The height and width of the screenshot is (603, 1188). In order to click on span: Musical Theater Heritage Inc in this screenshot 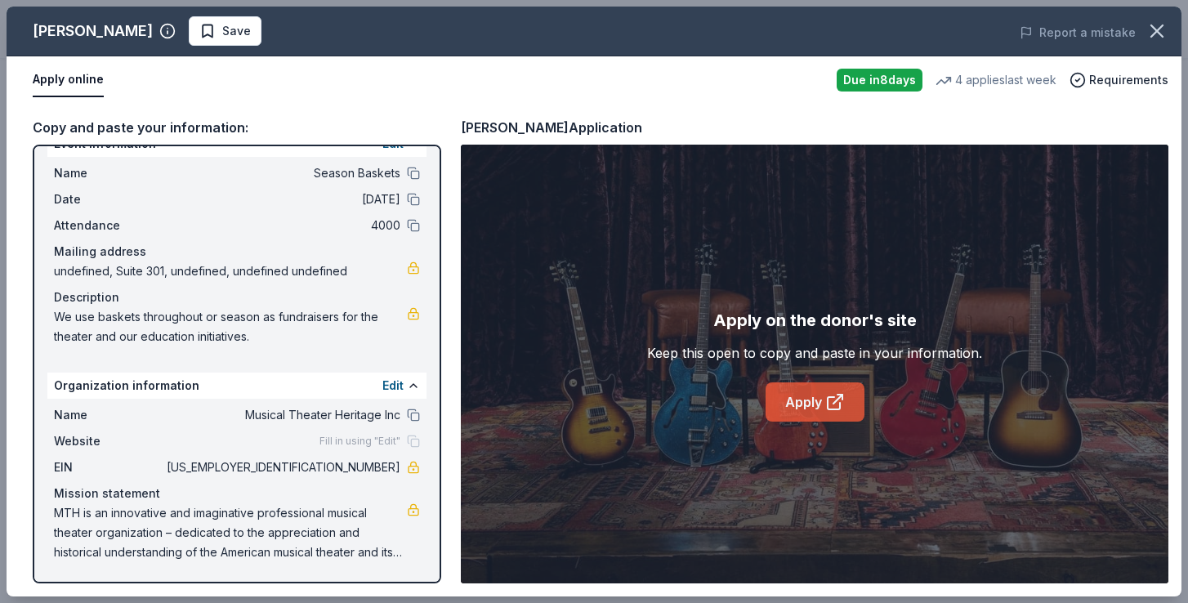, I will do `click(282, 415)`.